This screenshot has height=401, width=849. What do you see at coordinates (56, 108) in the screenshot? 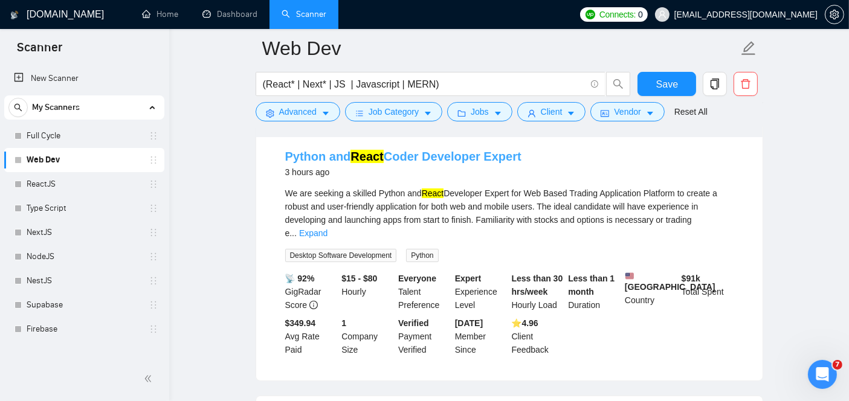
I see `span: My Scanners` at bounding box center [56, 108].